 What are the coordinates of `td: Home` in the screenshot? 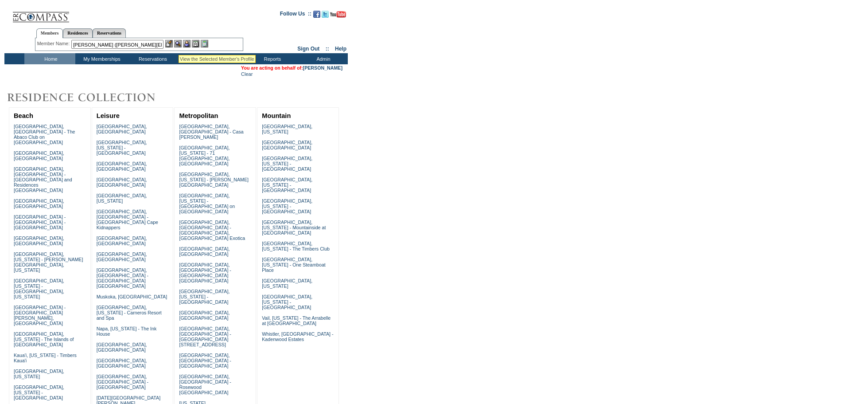 It's located at (50, 58).